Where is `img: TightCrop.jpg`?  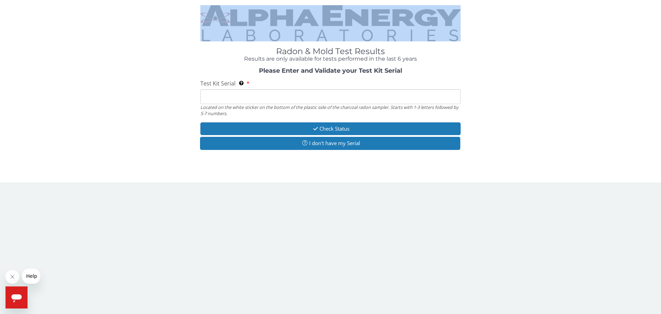
img: TightCrop.jpg is located at coordinates (331, 23).